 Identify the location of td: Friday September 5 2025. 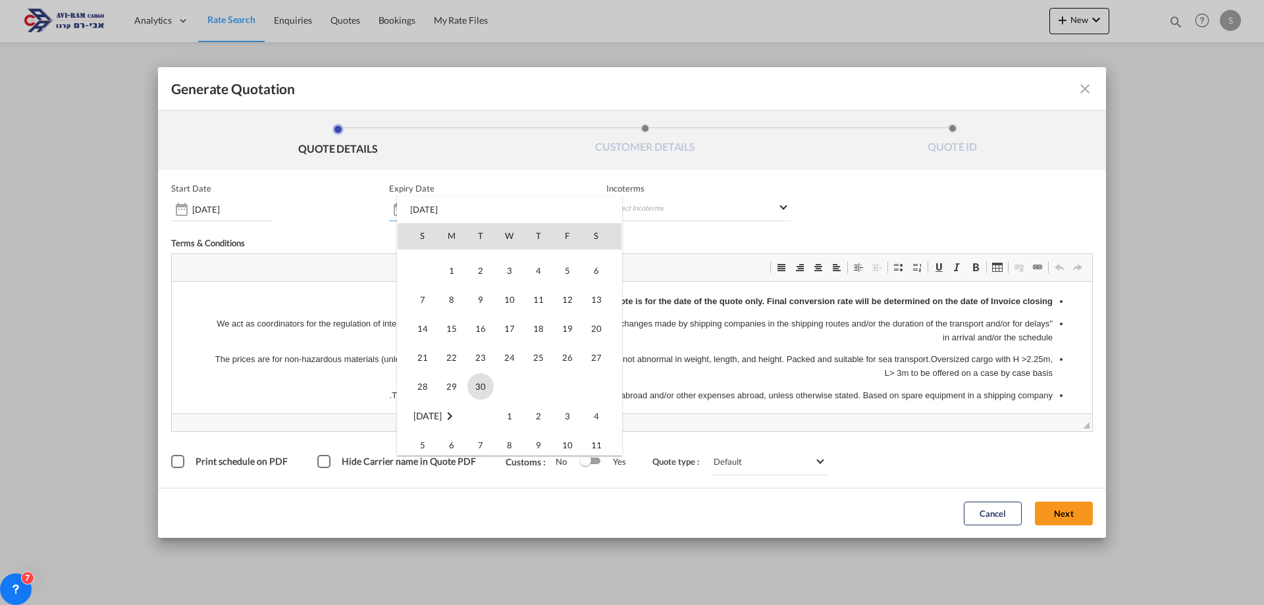
(567, 271).